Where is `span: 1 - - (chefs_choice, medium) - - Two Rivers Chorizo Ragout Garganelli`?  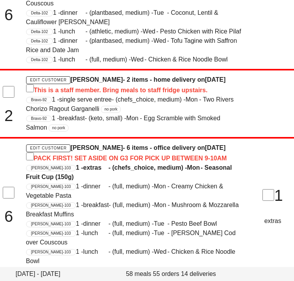
span: 1 - - (chefs_choice, medium) - - Two Rivers Chorizo Ragout Garganelli is located at coordinates (130, 104).